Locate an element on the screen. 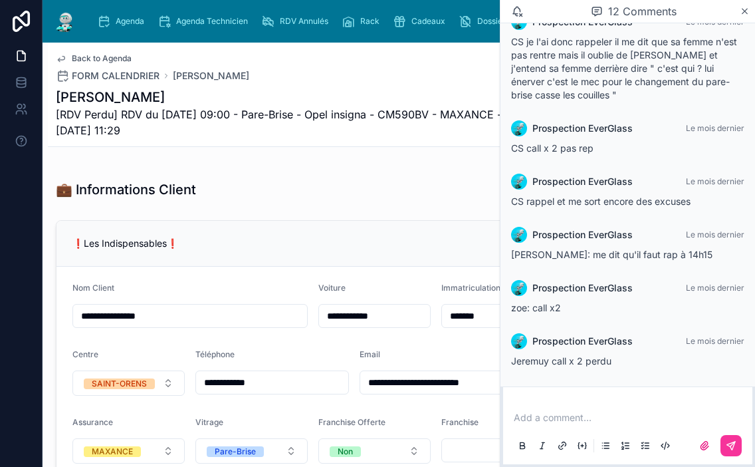 The image size is (755, 467). span: RDV Annulés is located at coordinates (304, 21).